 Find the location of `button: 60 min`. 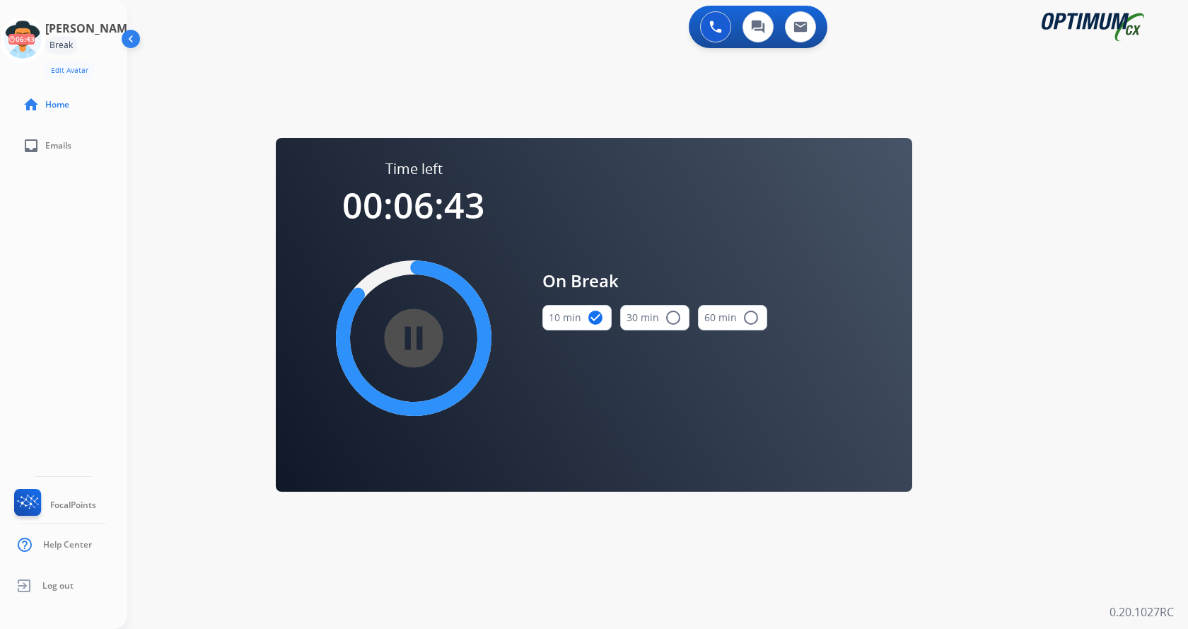

button: 60 min is located at coordinates (733, 318).